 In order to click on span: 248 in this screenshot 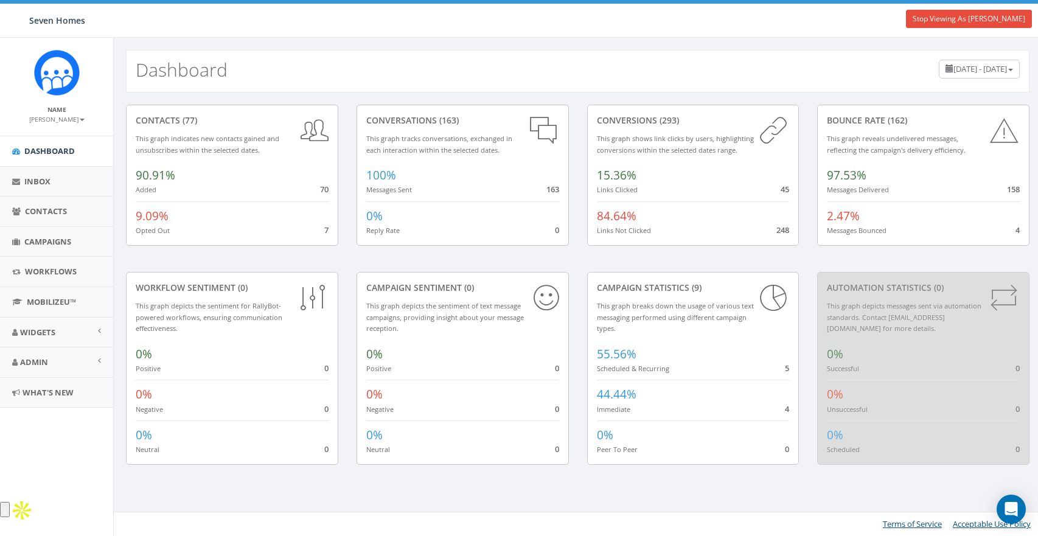, I will do `click(783, 230)`.